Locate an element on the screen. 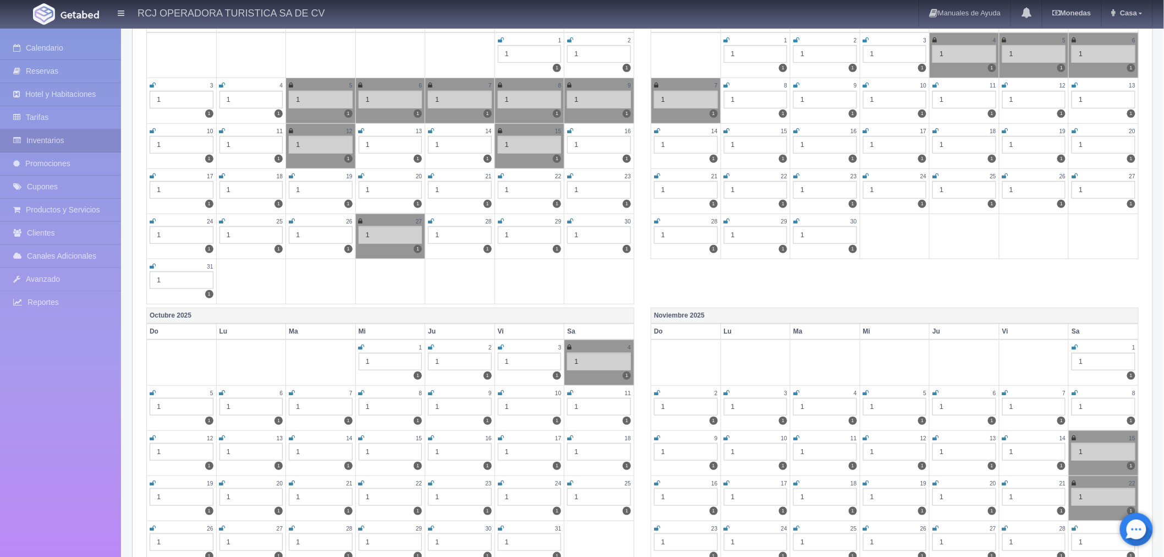 This screenshot has width=1164, height=557. small: 15 is located at coordinates (784, 131).